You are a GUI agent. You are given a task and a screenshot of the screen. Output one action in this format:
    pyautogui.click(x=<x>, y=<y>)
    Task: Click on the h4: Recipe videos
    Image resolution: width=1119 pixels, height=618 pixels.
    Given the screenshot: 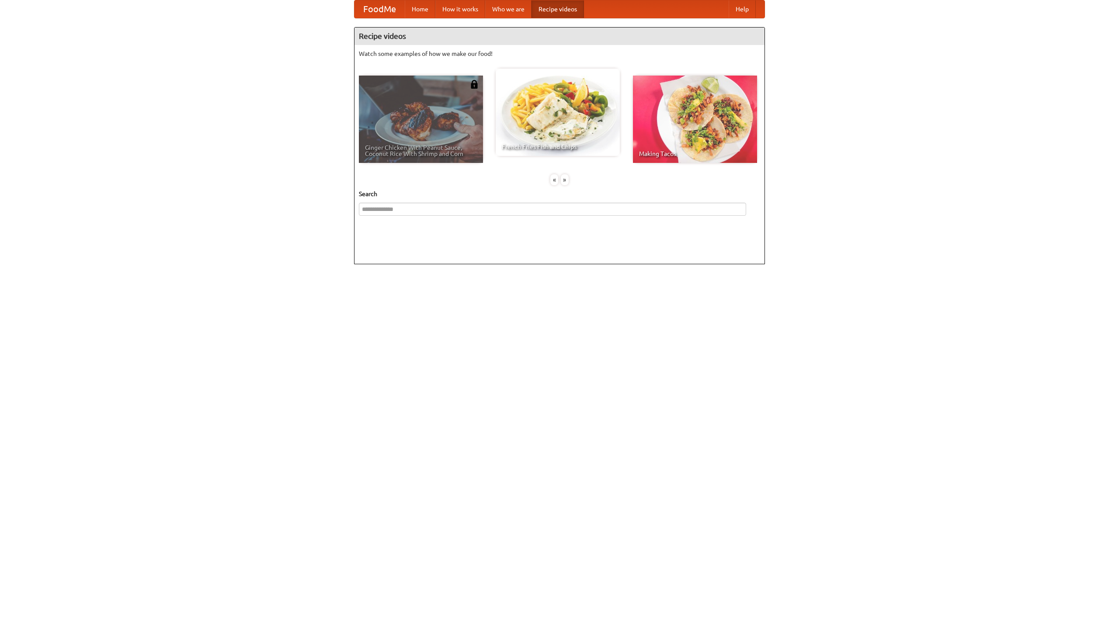 What is the action you would take?
    pyautogui.click(x=559, y=36)
    